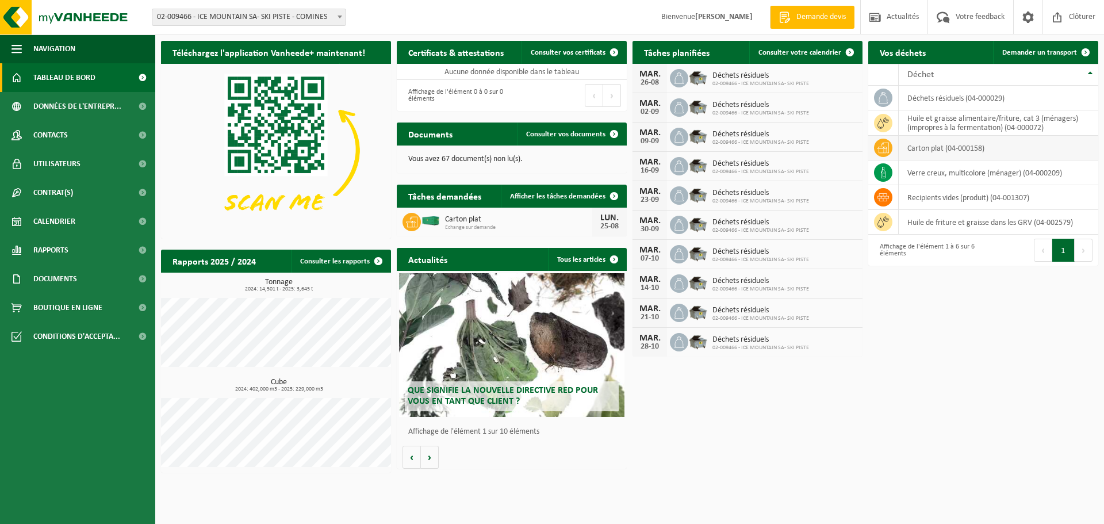 The height and width of the screenshot is (524, 1104). I want to click on a: Consulter votre calendrier, so click(805, 52).